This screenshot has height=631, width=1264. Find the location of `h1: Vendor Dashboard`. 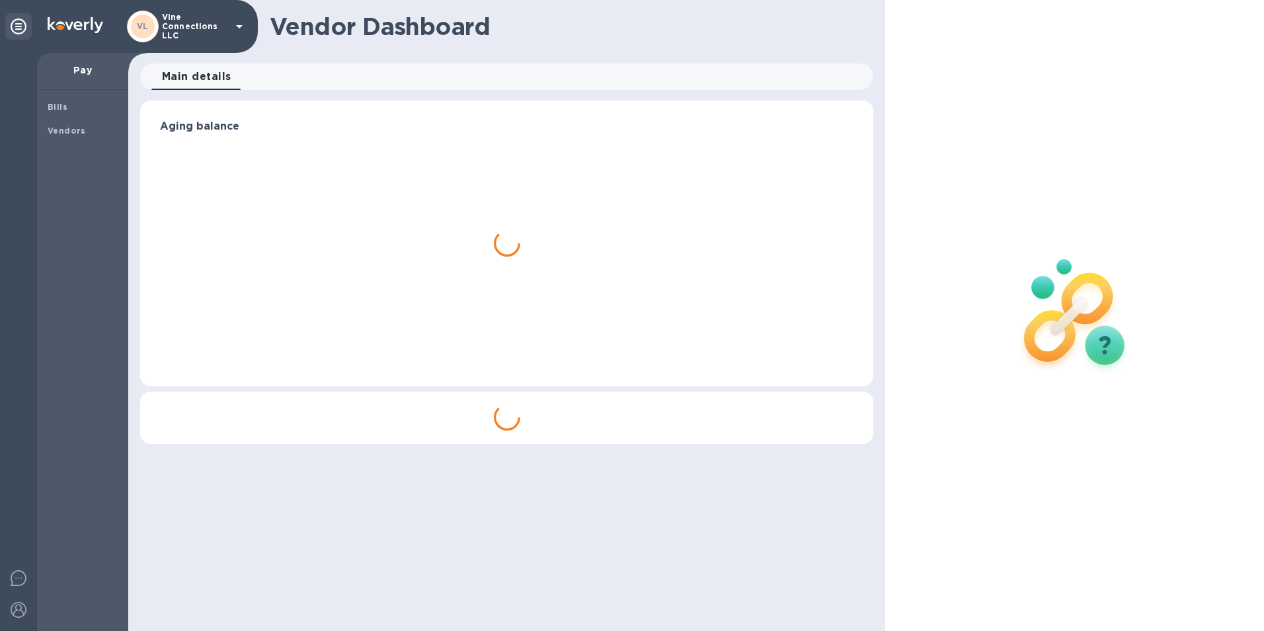

h1: Vendor Dashboard is located at coordinates (566, 26).